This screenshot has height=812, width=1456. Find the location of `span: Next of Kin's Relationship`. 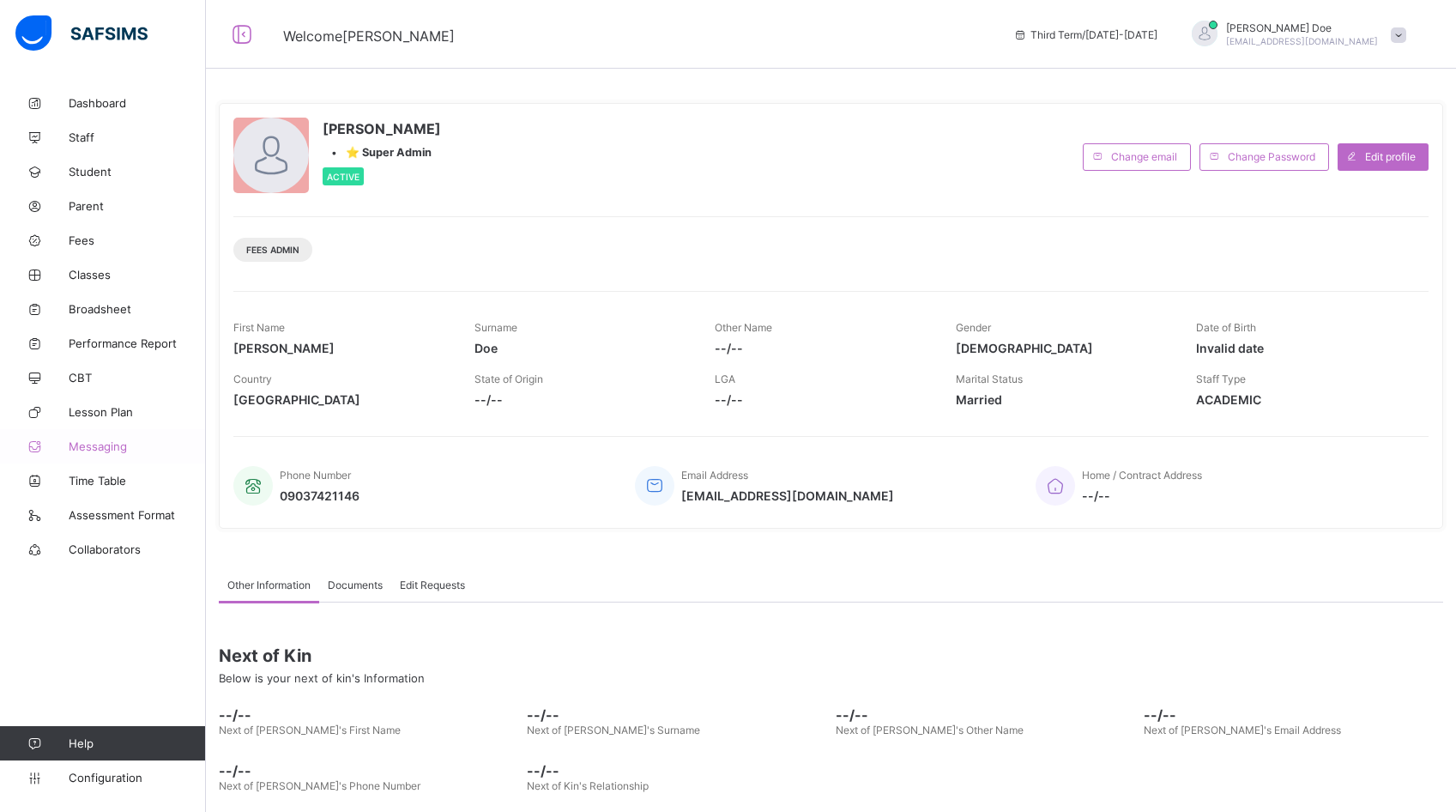

span: Next of Kin's Relationship is located at coordinates (588, 785).